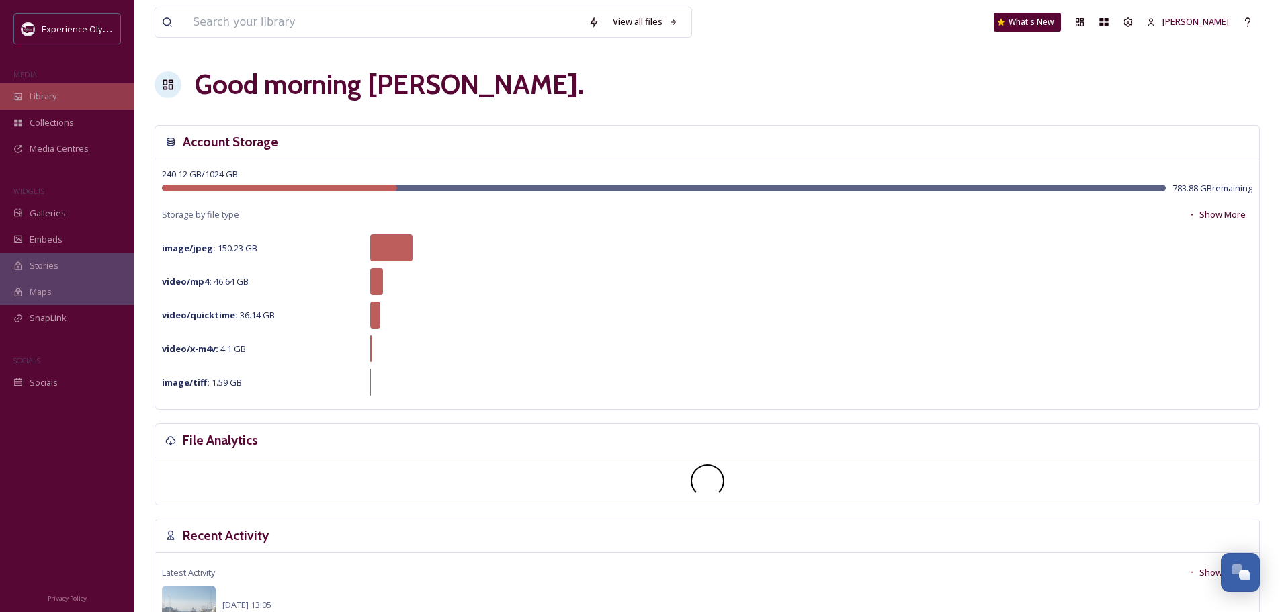 The height and width of the screenshot is (612, 1280). What do you see at coordinates (200, 174) in the screenshot?
I see `span: 240.12 GB / 1024 GB` at bounding box center [200, 174].